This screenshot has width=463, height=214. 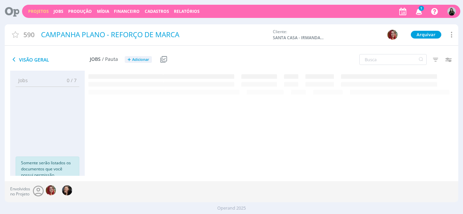 What do you see at coordinates (50, 60) in the screenshot?
I see `span: Visão Geral` at bounding box center [50, 60].